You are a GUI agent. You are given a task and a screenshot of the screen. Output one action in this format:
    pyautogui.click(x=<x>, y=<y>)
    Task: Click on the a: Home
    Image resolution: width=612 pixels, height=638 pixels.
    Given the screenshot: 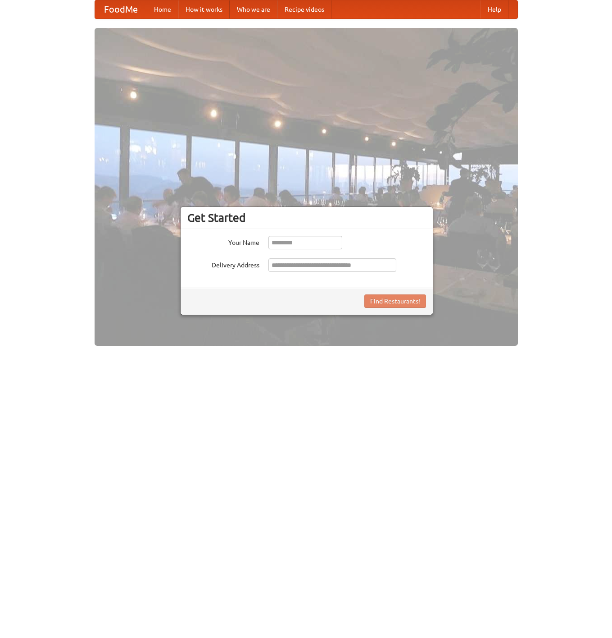 What is the action you would take?
    pyautogui.click(x=163, y=9)
    